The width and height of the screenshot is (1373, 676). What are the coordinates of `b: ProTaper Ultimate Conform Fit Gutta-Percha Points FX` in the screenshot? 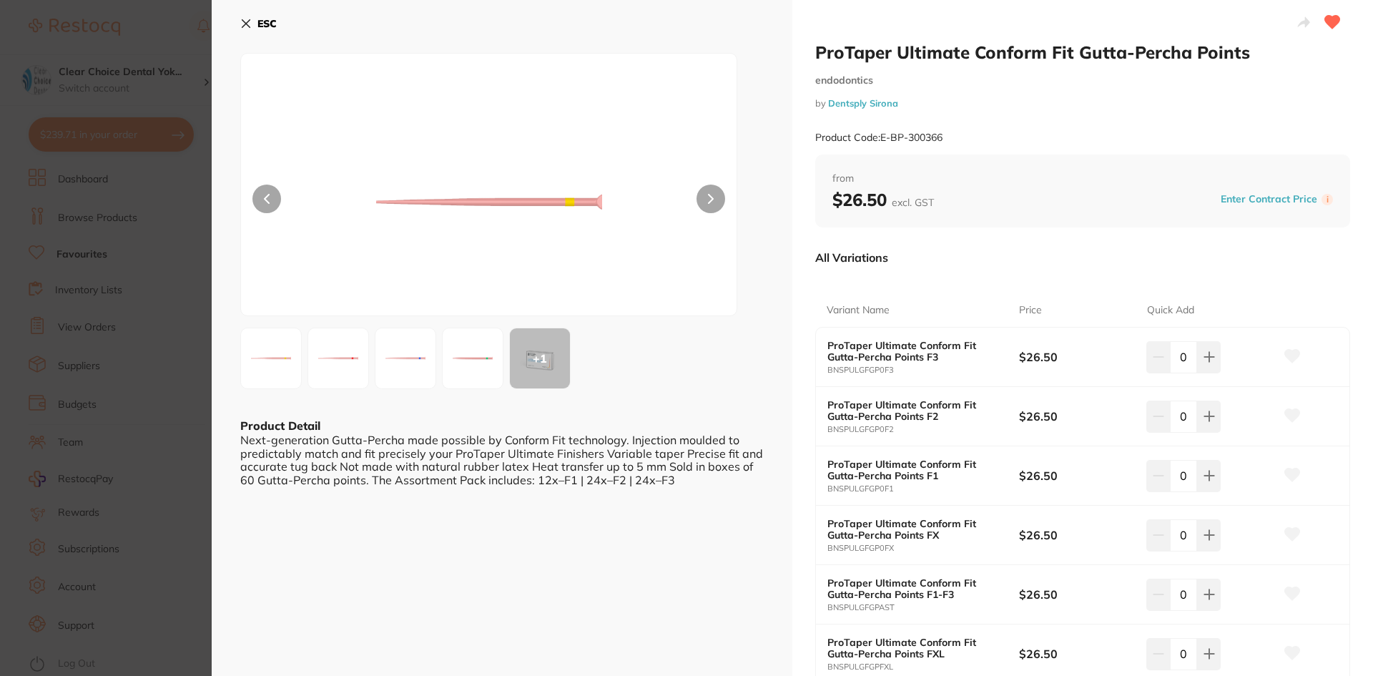 It's located at (913, 529).